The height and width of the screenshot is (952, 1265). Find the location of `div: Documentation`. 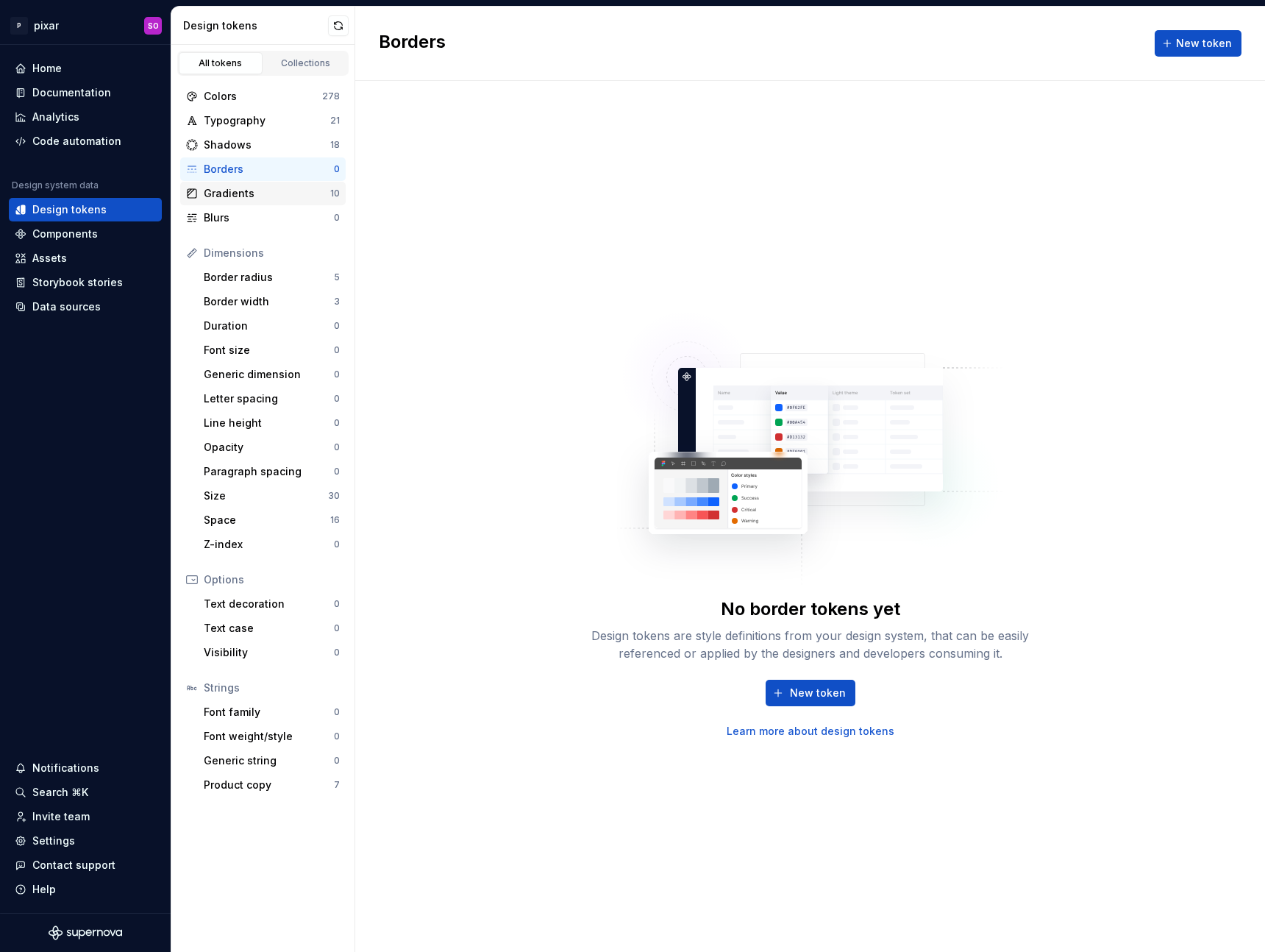

div: Documentation is located at coordinates (71, 93).